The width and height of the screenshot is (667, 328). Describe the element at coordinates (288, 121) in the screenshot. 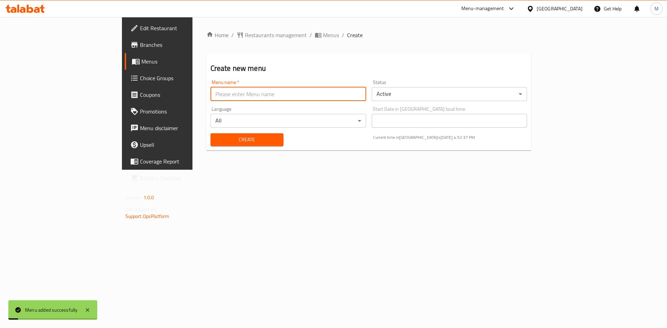

I see `div: All` at that location.